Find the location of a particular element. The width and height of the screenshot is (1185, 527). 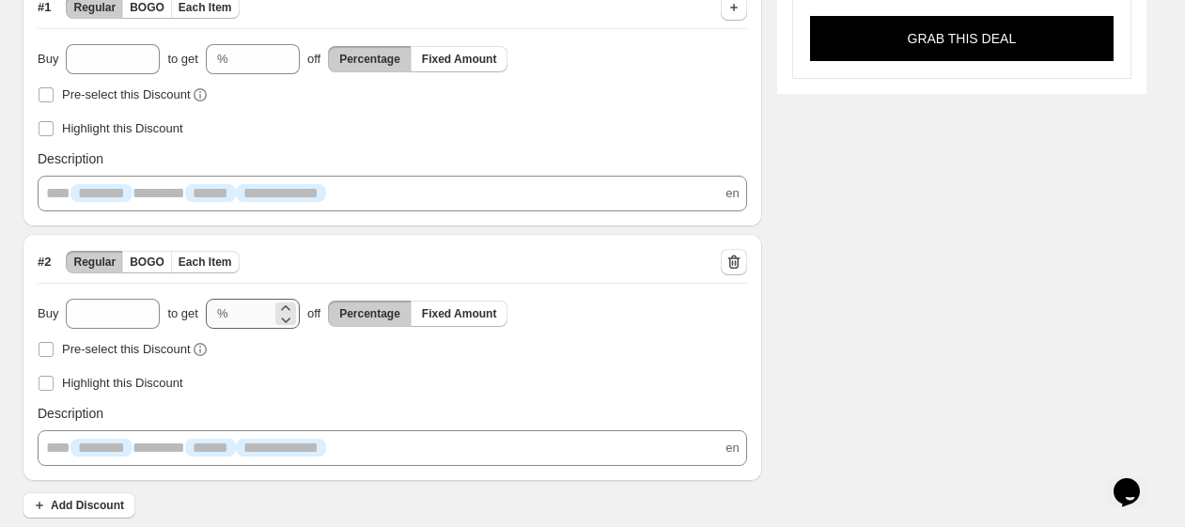

button: BOGO is located at coordinates (147, 262).